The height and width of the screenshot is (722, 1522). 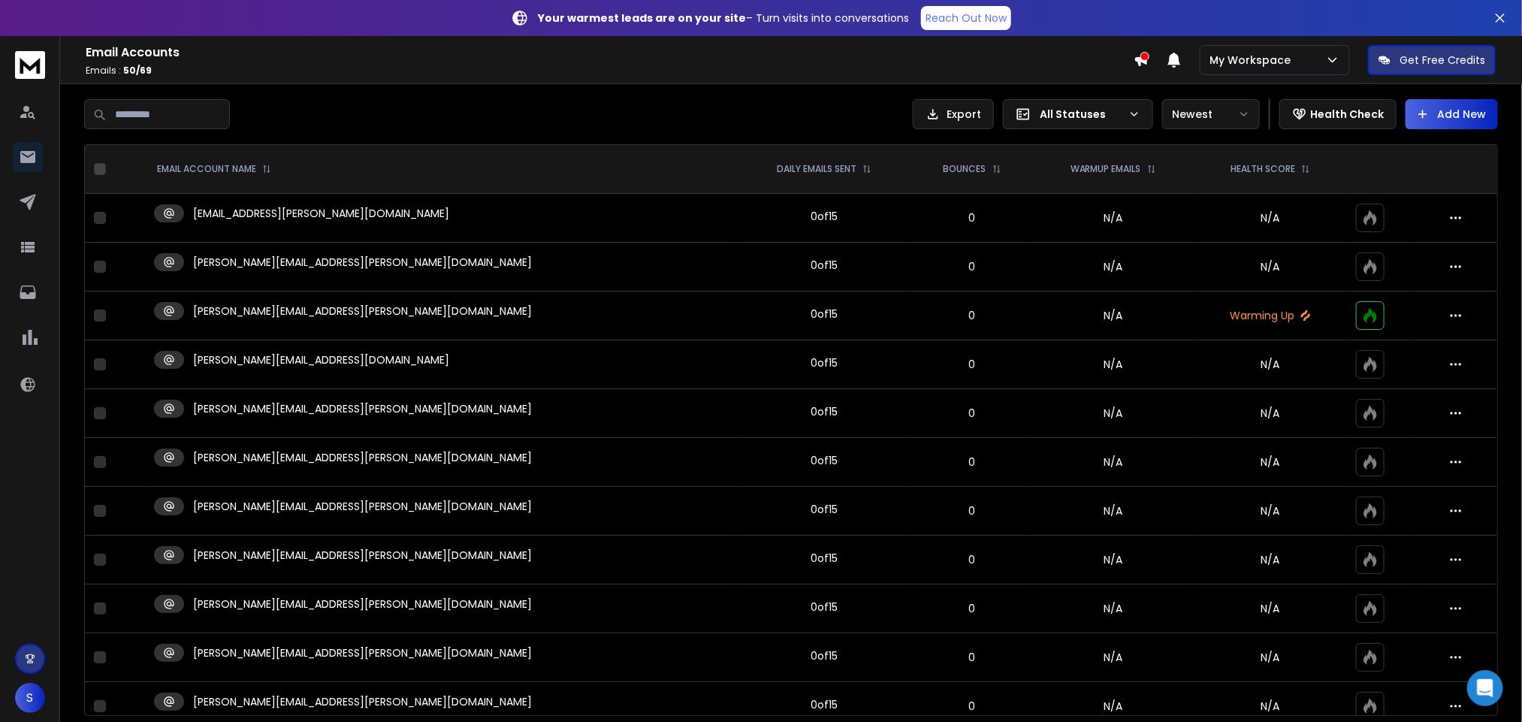 What do you see at coordinates (1211, 114) in the screenshot?
I see `button: Newest` at bounding box center [1211, 114].